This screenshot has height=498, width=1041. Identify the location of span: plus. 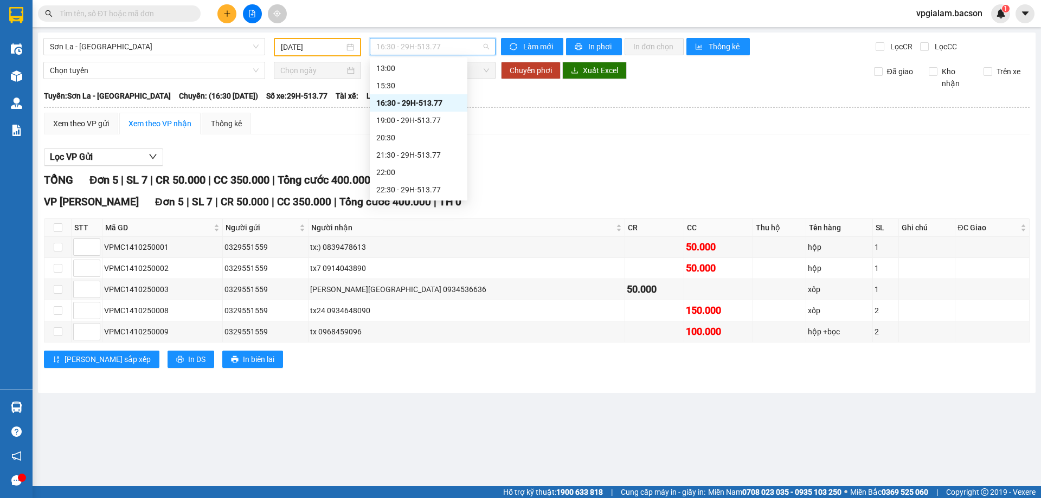
(227, 14).